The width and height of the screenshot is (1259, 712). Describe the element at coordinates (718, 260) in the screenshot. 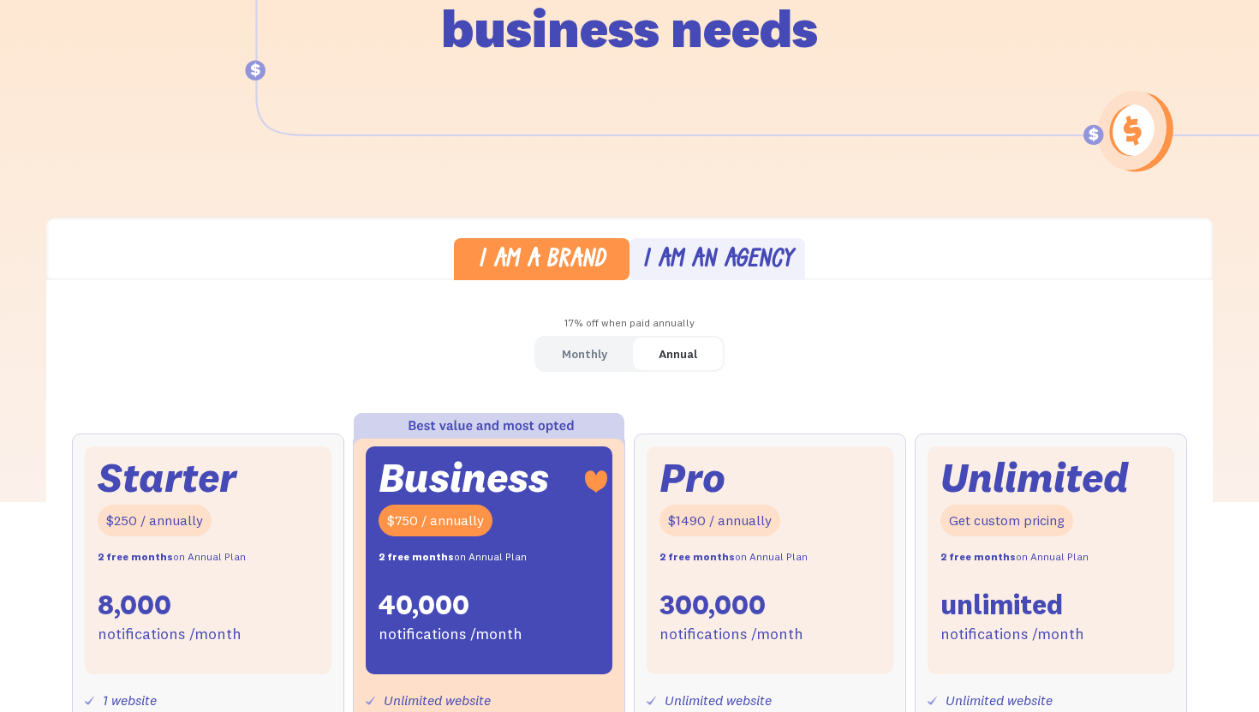

I see `div: I am an agency` at that location.